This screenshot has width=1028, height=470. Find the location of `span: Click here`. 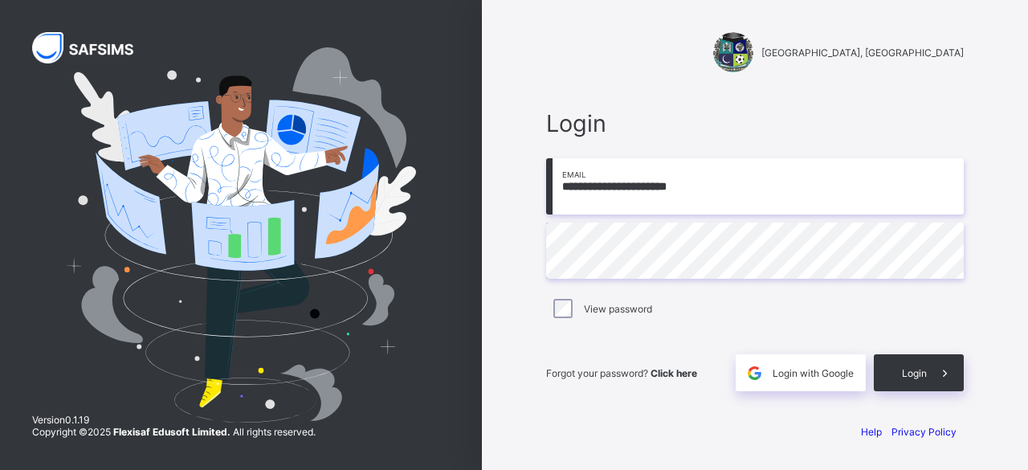

span: Click here is located at coordinates (674, 373).